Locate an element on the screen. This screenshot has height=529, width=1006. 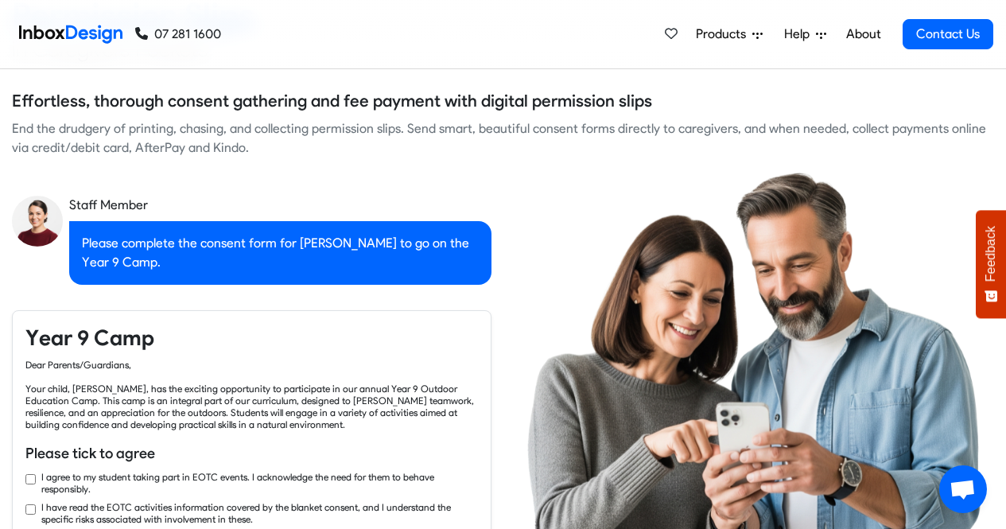
a: Help is located at coordinates (805, 34).